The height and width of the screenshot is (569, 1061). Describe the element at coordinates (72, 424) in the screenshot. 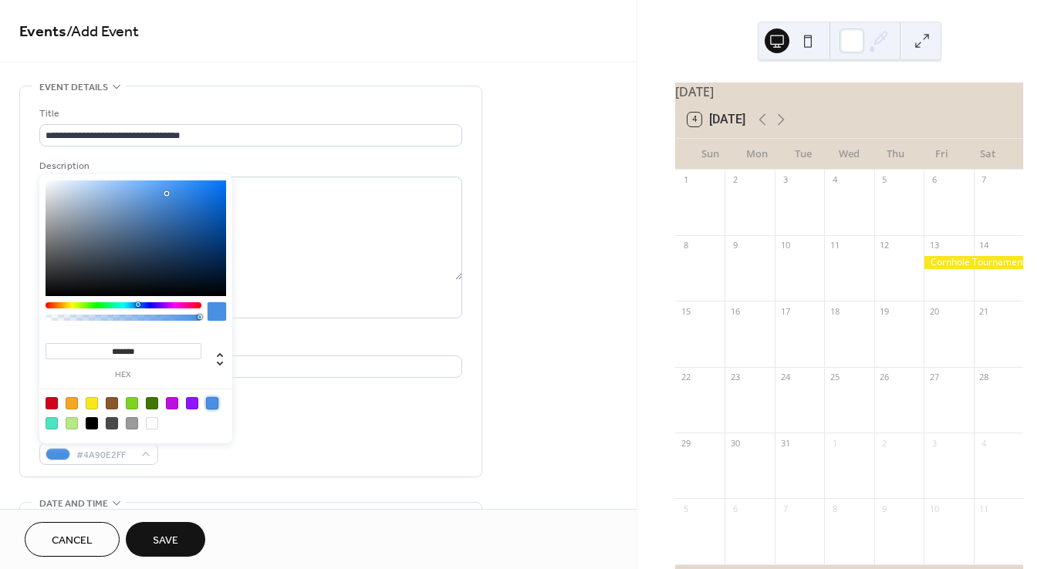

I see `div: #B8E986` at that location.